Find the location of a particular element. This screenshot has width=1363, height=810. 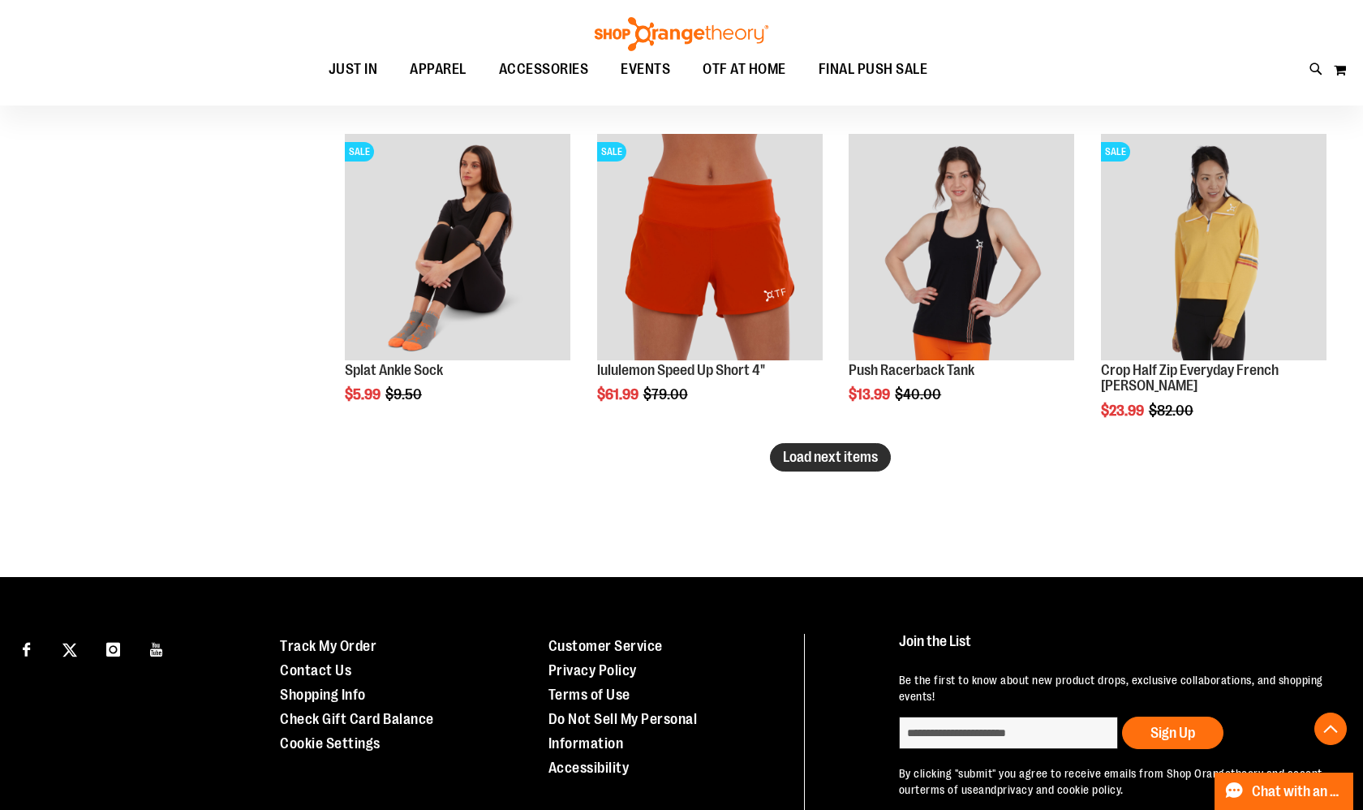

span: $13.99 is located at coordinates (871, 394).